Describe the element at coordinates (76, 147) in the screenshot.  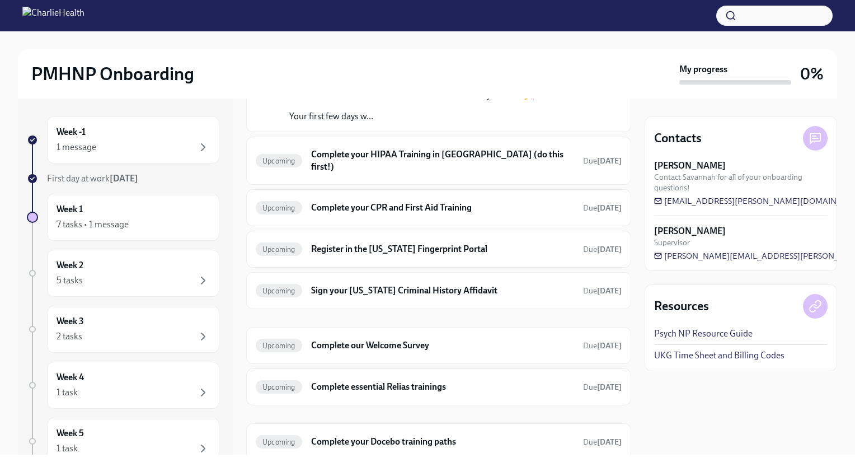
I see `div: 1 message` at that location.